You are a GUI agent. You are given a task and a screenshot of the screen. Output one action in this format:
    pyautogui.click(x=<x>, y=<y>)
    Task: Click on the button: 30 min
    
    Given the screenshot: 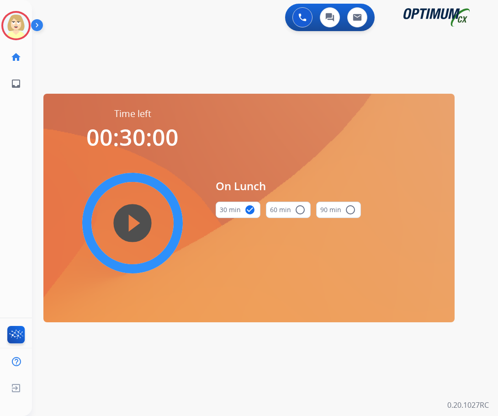 What is the action you would take?
    pyautogui.click(x=238, y=210)
    